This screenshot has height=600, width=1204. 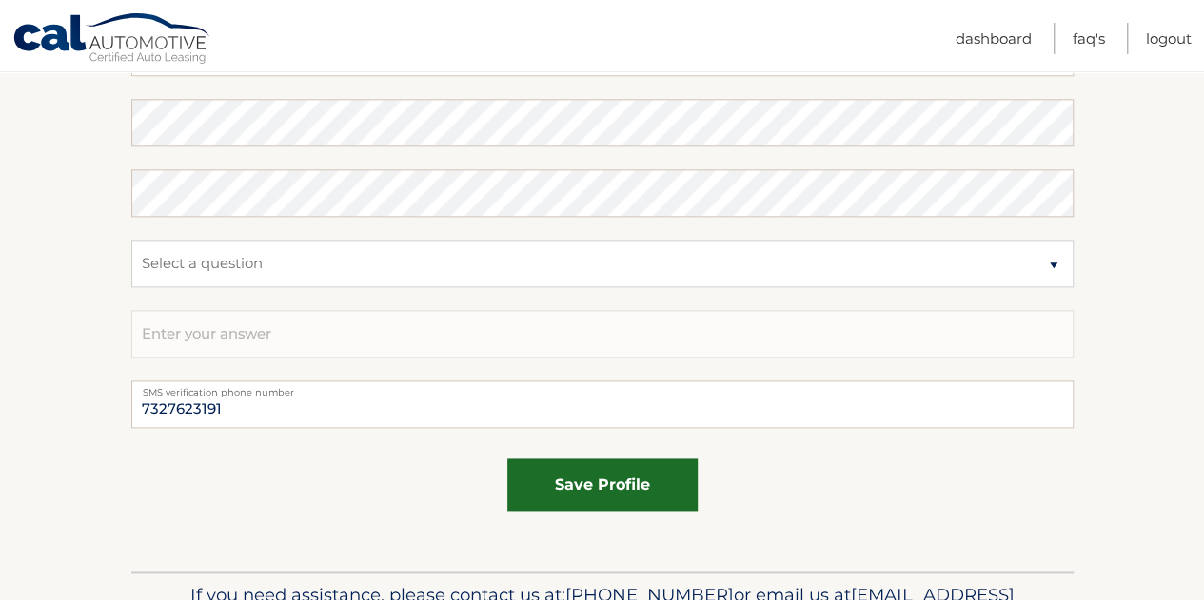 I want to click on a: FAQ's, so click(x=1088, y=38).